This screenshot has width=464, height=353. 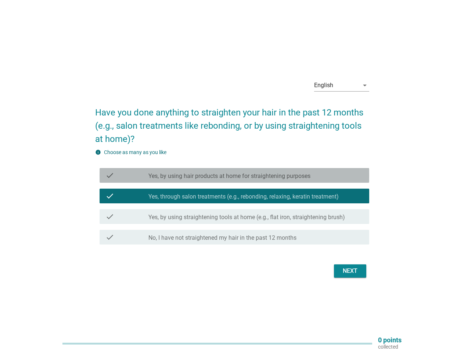 What do you see at coordinates (390, 347) in the screenshot?
I see `p: collected` at bounding box center [390, 347].